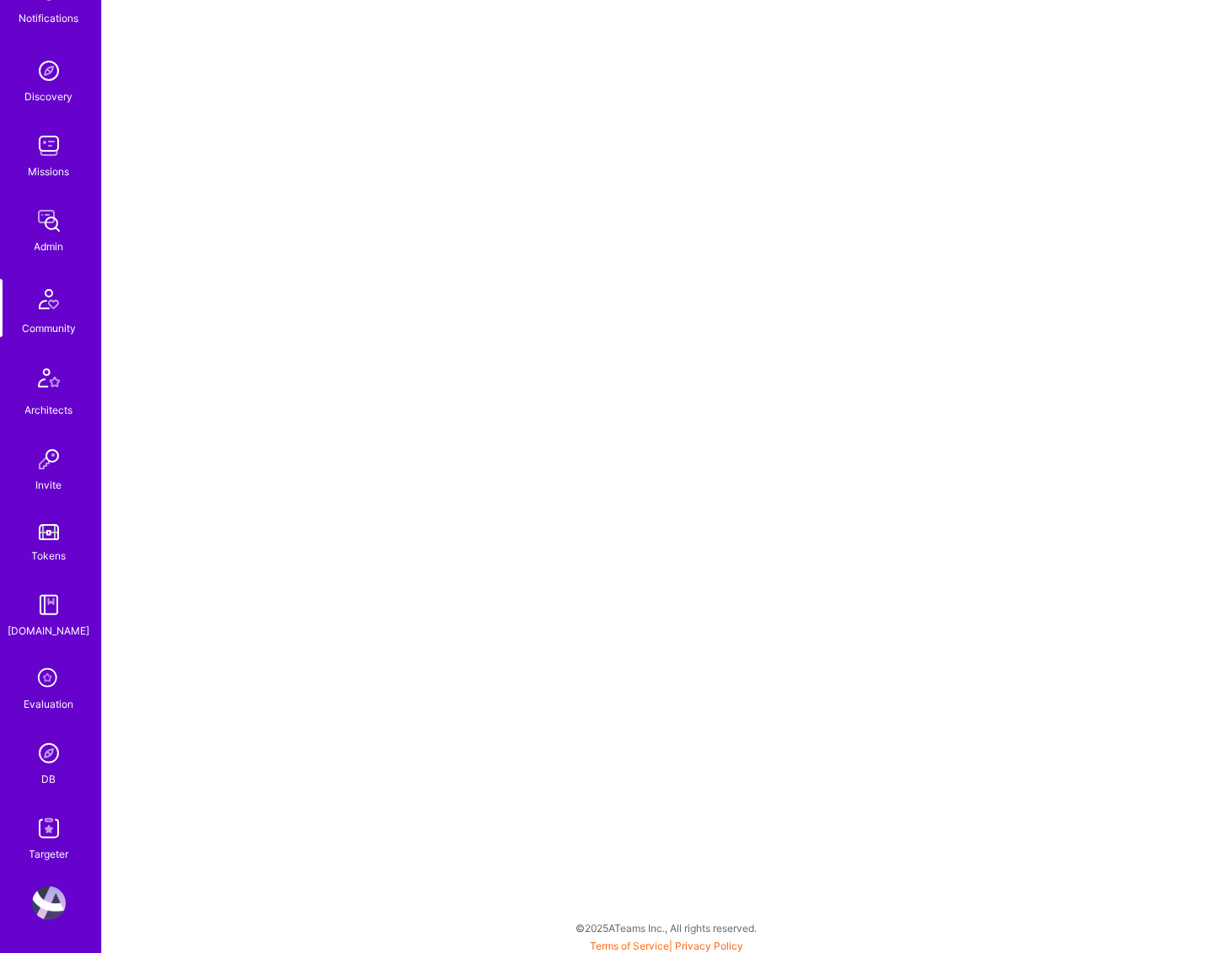  Describe the element at coordinates (49, 459) in the screenshot. I see `img: Invite` at that location.